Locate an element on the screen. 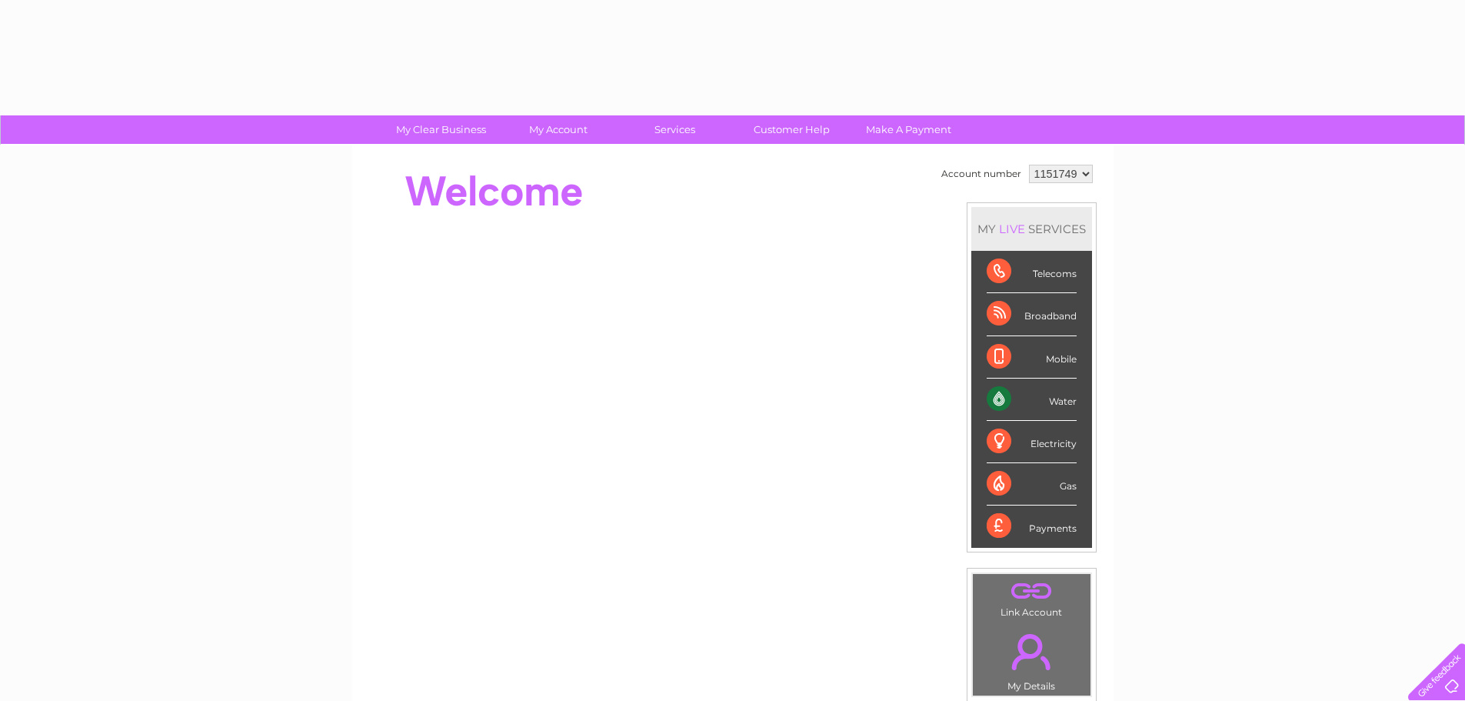 The width and height of the screenshot is (1465, 701). td: My Details is located at coordinates (1031, 658).